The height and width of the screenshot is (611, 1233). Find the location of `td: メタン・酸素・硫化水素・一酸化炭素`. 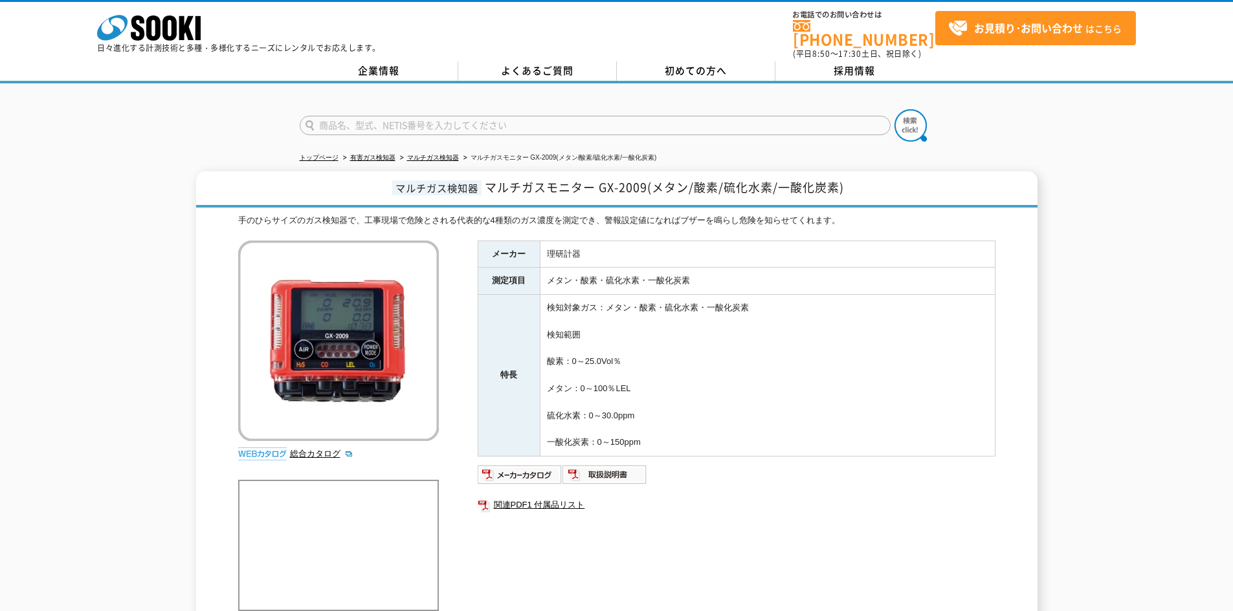

td: メタン・酸素・硫化水素・一酸化炭素 is located at coordinates (767, 281).